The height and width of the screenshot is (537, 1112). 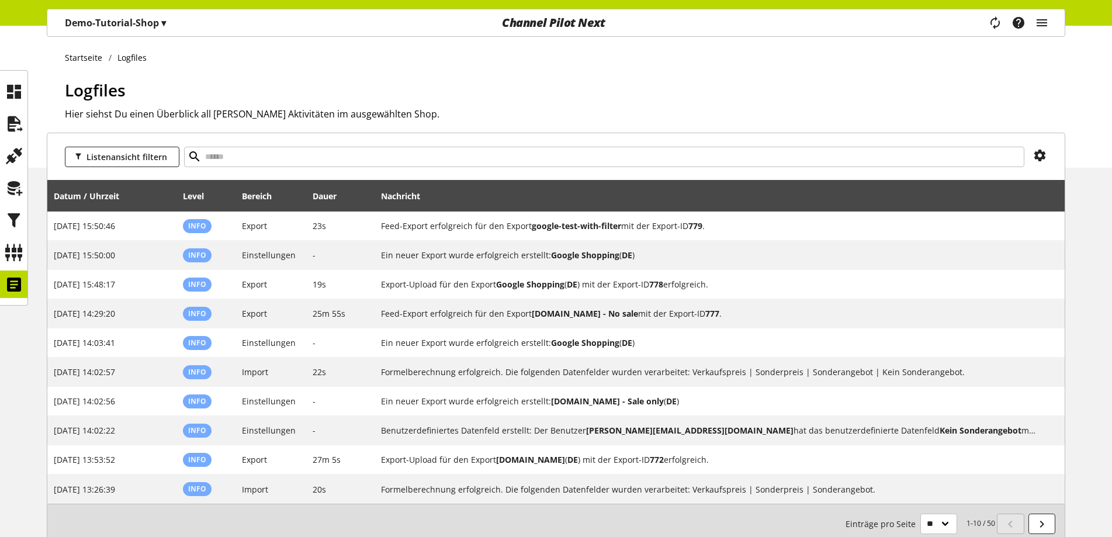 I want to click on span: 27m 5s, so click(x=327, y=459).